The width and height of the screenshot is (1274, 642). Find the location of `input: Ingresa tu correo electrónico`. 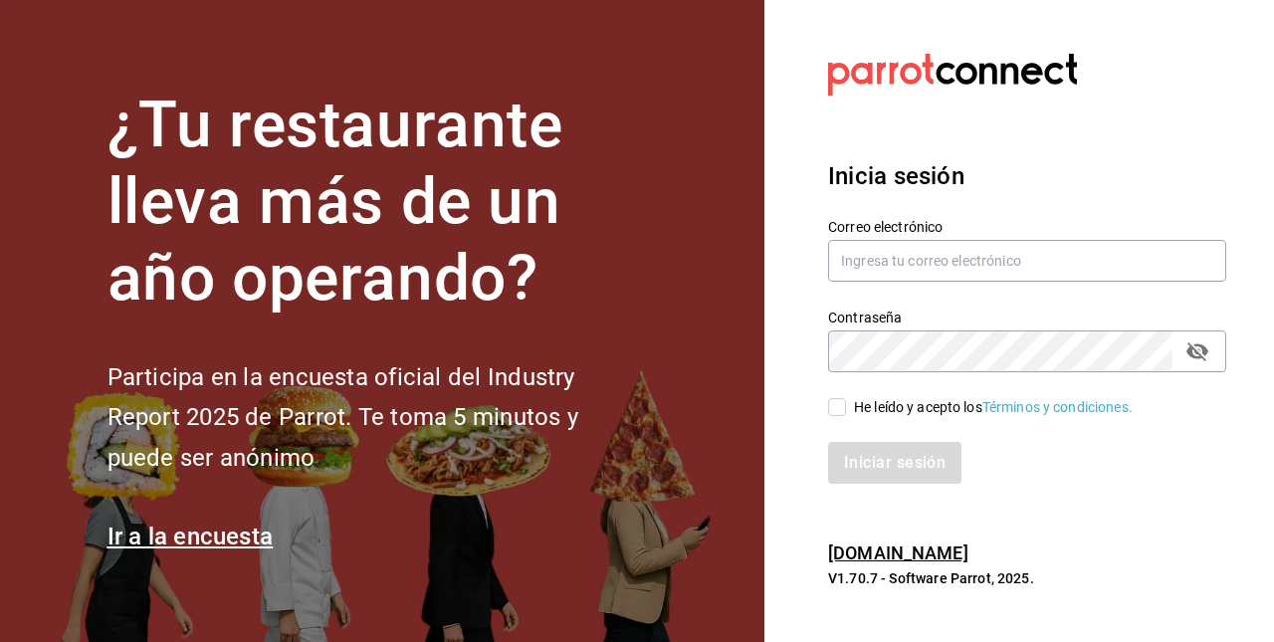

input: Ingresa tu correo electrónico is located at coordinates (1027, 261).